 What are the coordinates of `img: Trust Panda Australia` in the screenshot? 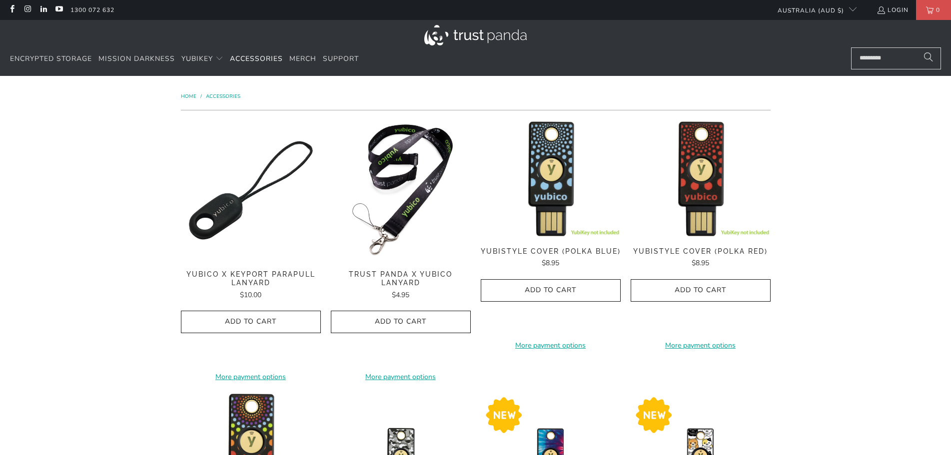 It's located at (475, 35).